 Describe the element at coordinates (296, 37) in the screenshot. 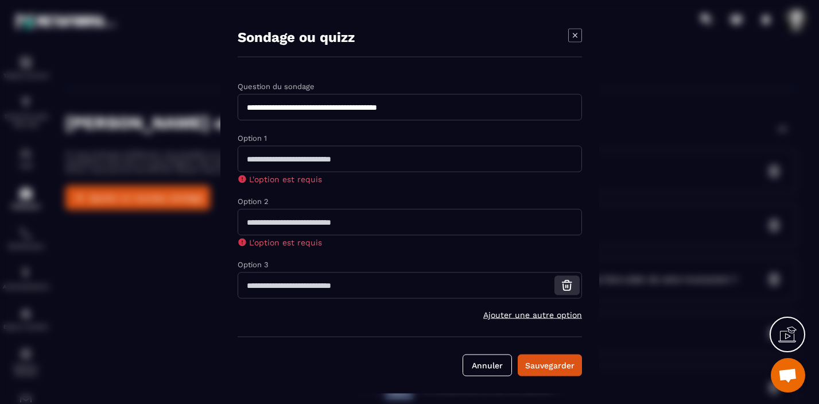

I see `p: Sondage ou quizz` at that location.